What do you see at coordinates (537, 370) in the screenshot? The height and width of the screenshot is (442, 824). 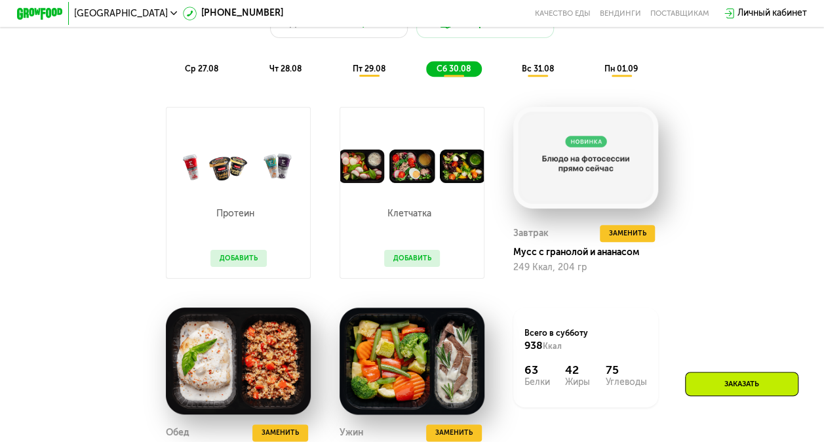 I see `div: 63` at bounding box center [537, 370].